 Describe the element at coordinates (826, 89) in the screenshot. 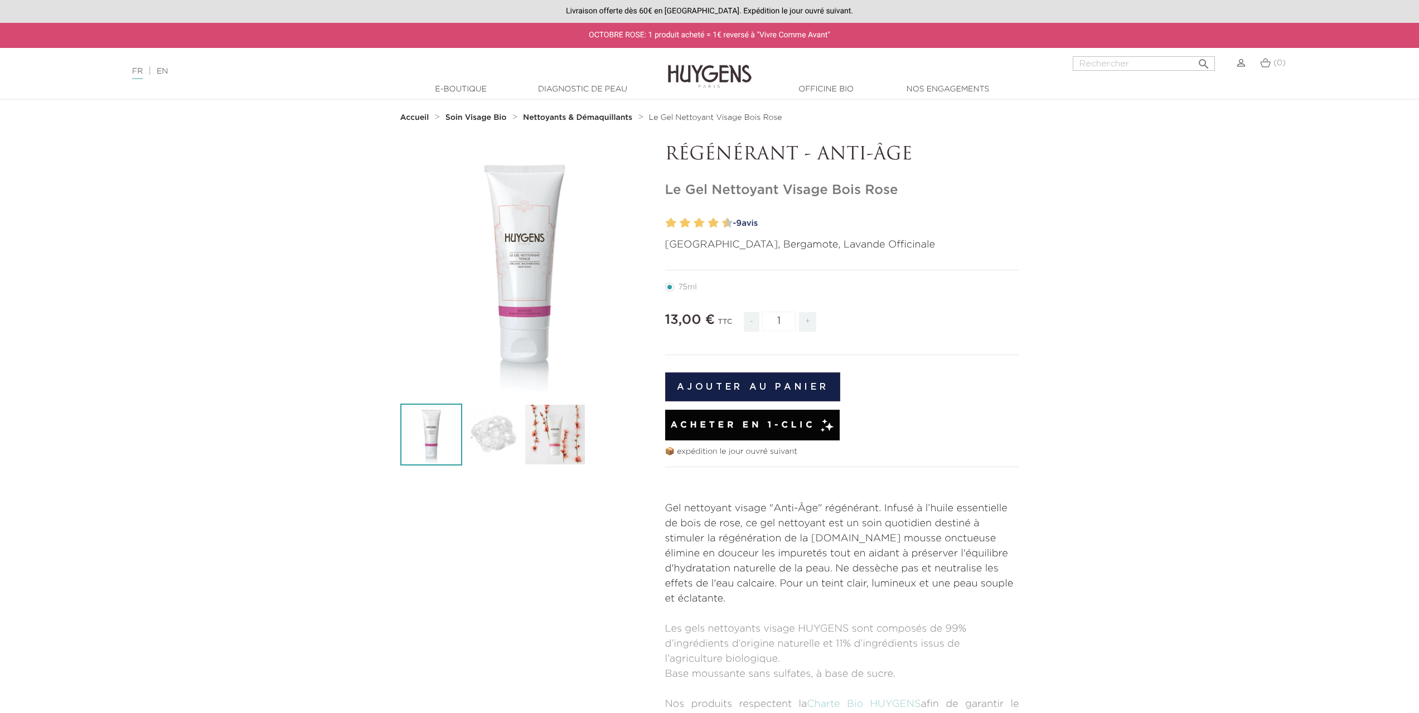

I see `a: Officine Bio` at that location.